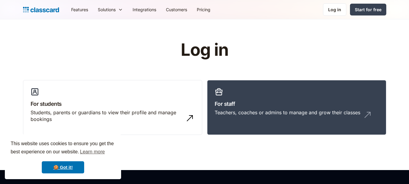 The height and width of the screenshot is (184, 409). What do you see at coordinates (41, 10) in the screenshot?
I see `a: home` at bounding box center [41, 10].